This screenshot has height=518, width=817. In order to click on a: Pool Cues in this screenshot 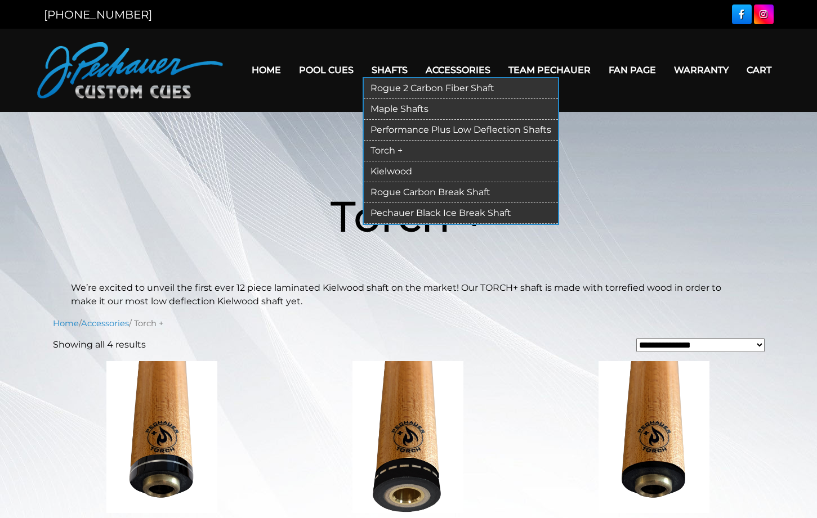, I will do `click(326, 70)`.